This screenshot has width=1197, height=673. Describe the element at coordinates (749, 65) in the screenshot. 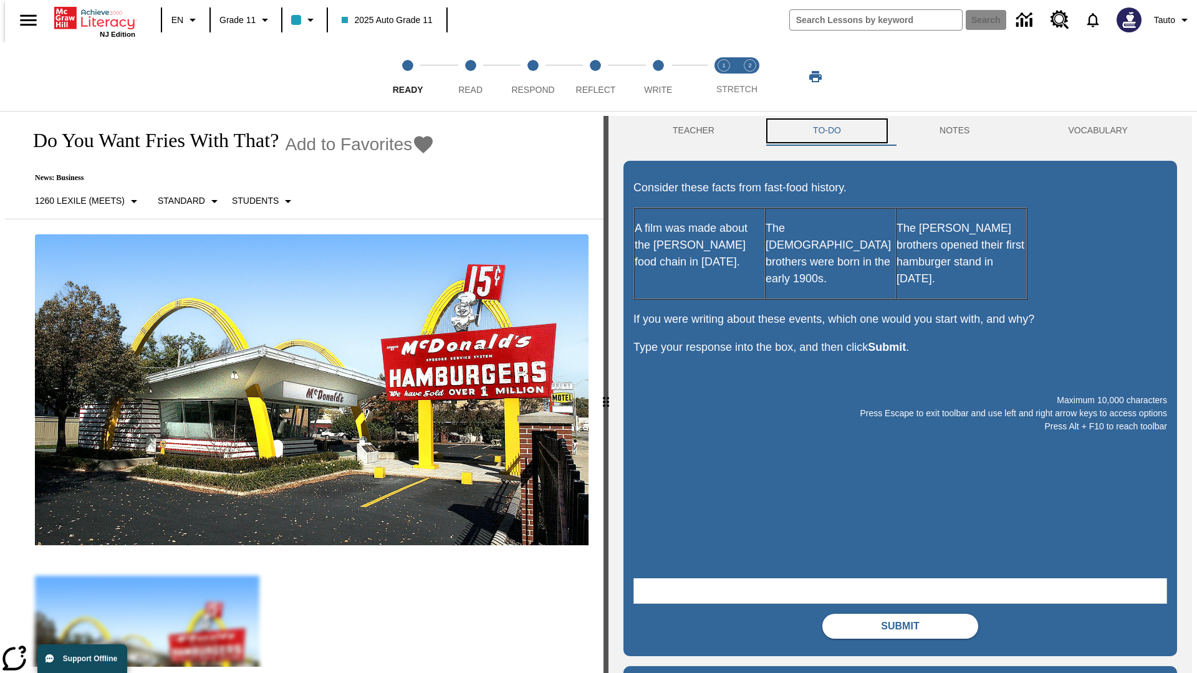

I see `text: 2` at that location.